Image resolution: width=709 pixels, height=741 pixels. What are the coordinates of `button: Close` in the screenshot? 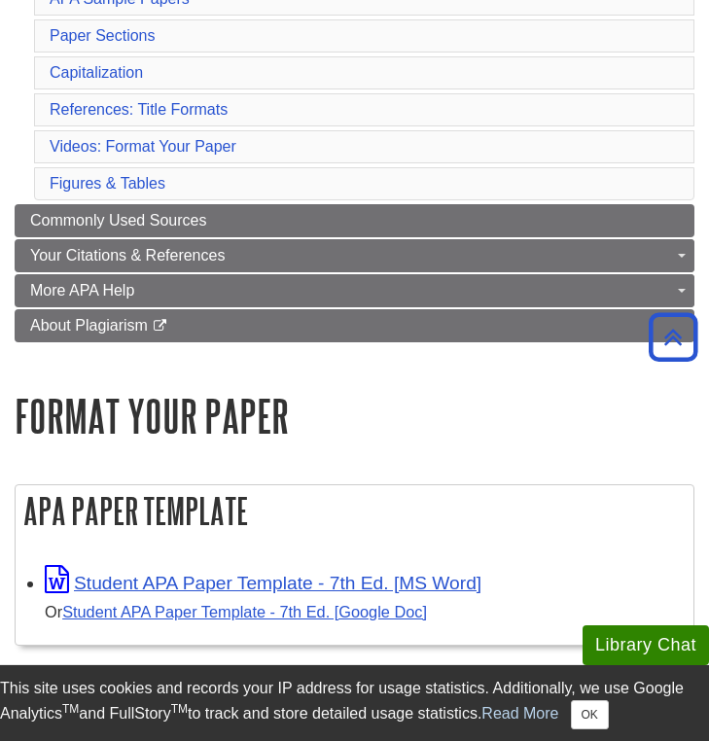 It's located at (589, 714).